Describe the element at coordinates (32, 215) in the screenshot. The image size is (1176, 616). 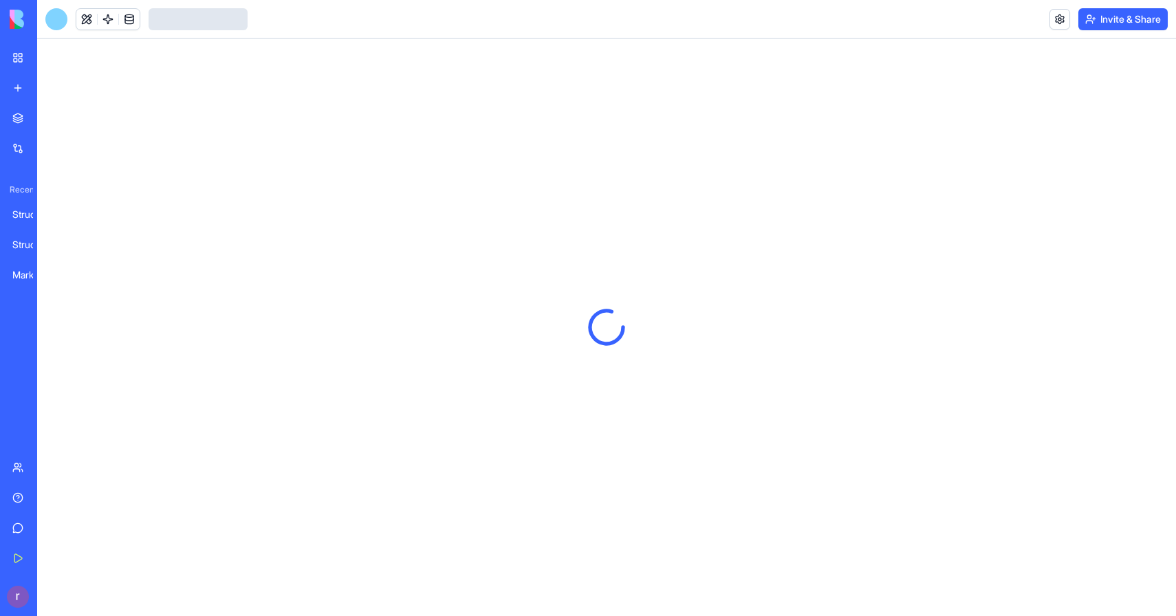
I see `a: Structured Product Builder` at that location.